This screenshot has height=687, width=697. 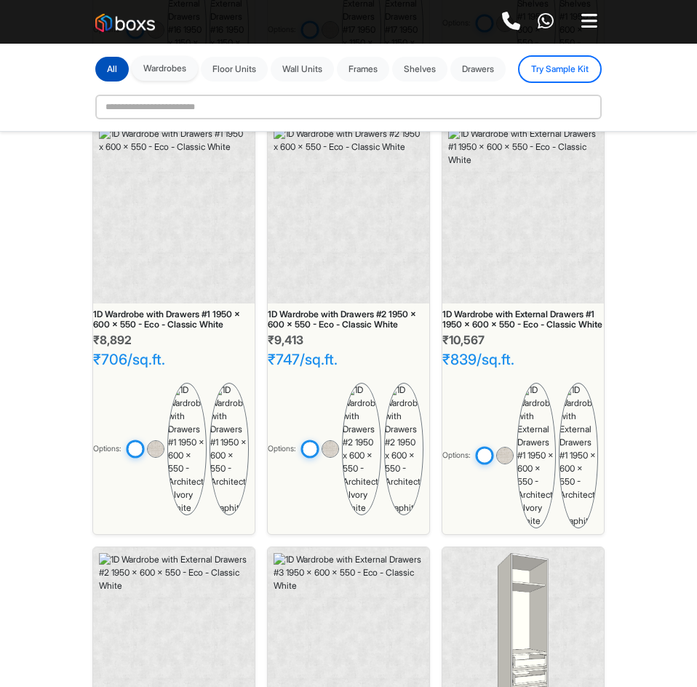 I want to click on img: 1D Wardrobe with Drawers #2 1950 x 600 x 550 - Architect - Graphite, so click(x=404, y=449).